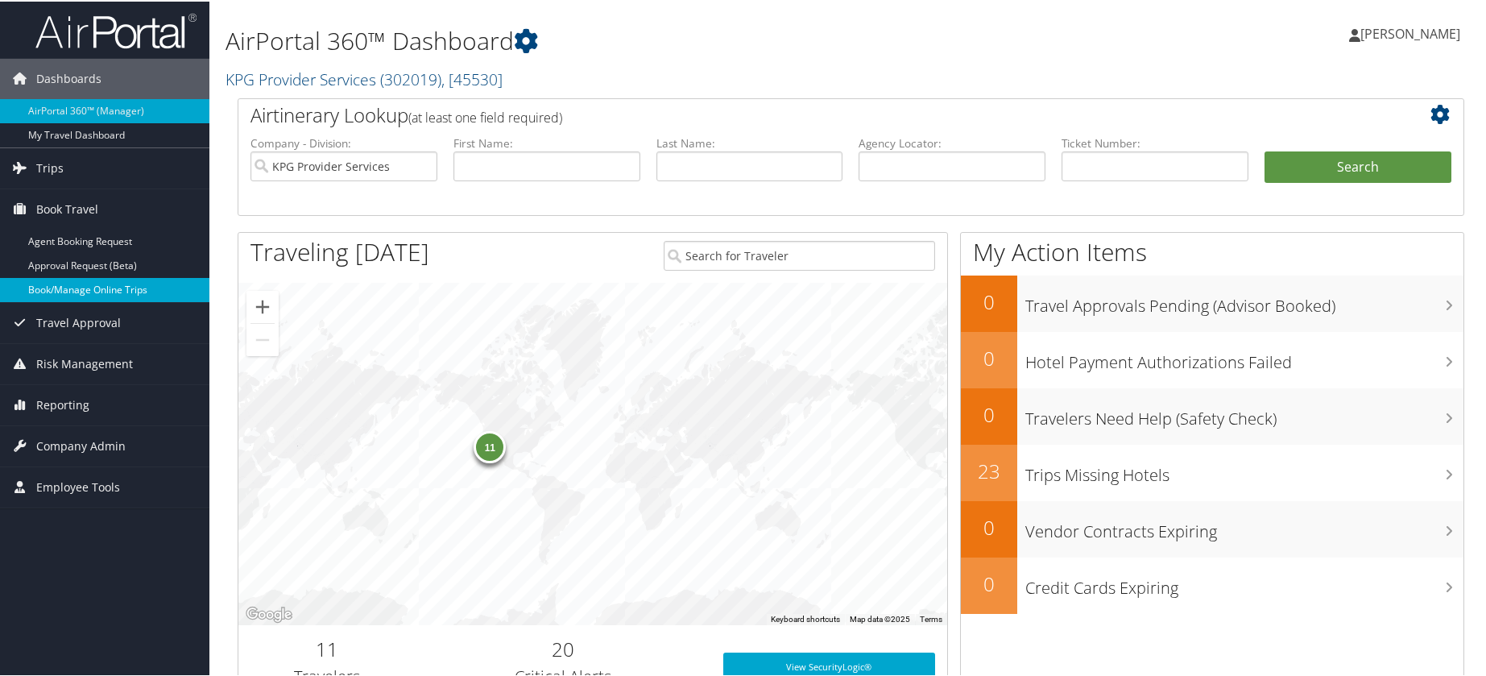  I want to click on a: 0Hotel Payment Authorizations Failed, so click(1212, 358).